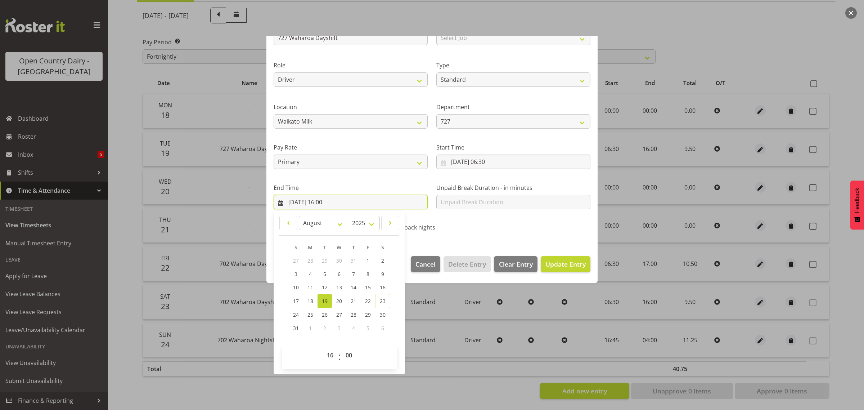 This screenshot has height=410, width=864. What do you see at coordinates (368, 274) in the screenshot?
I see `span: 8` at bounding box center [368, 274].